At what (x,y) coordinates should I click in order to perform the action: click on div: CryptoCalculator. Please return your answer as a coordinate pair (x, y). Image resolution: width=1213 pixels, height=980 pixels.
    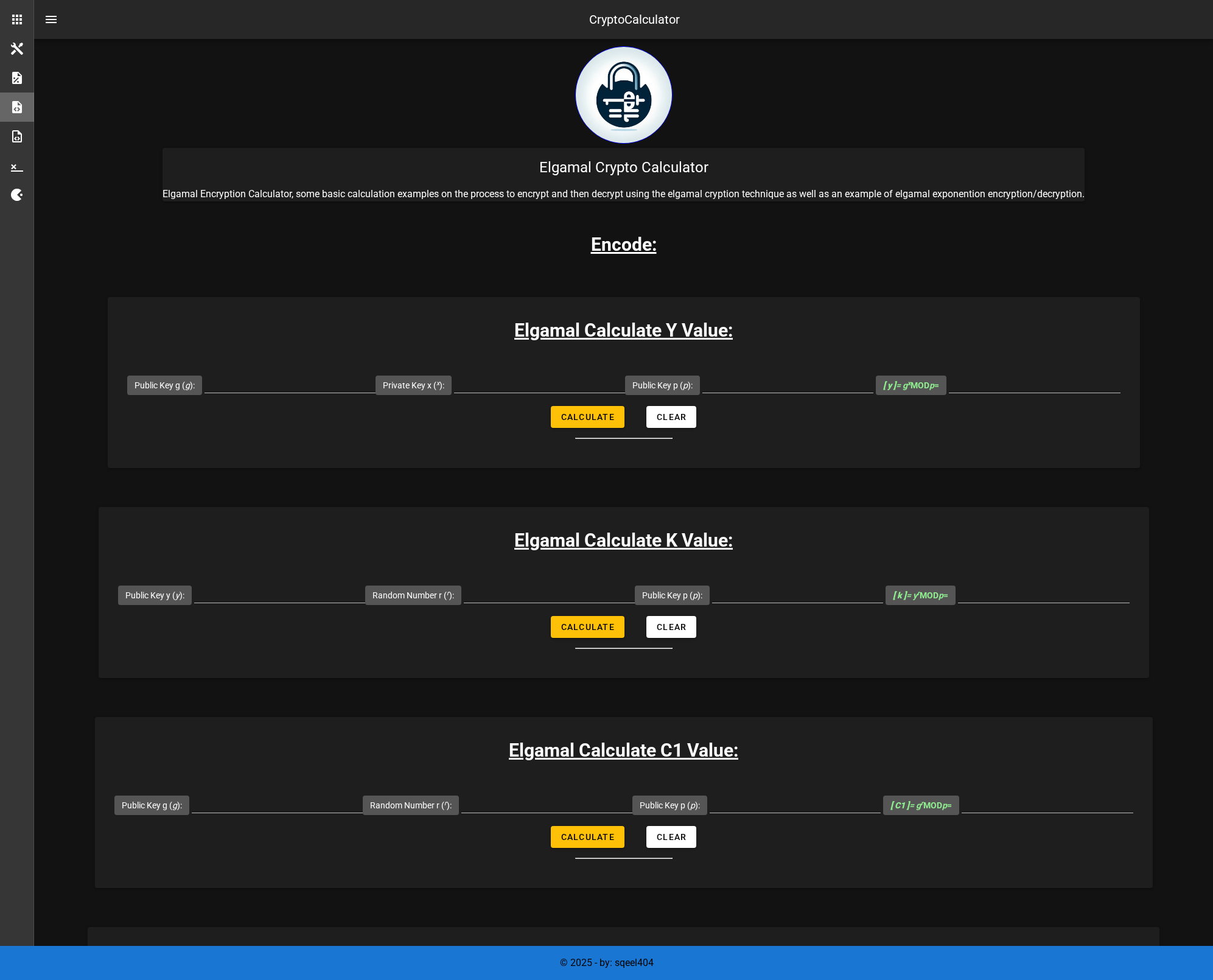
    Looking at the image, I should click on (635, 19).